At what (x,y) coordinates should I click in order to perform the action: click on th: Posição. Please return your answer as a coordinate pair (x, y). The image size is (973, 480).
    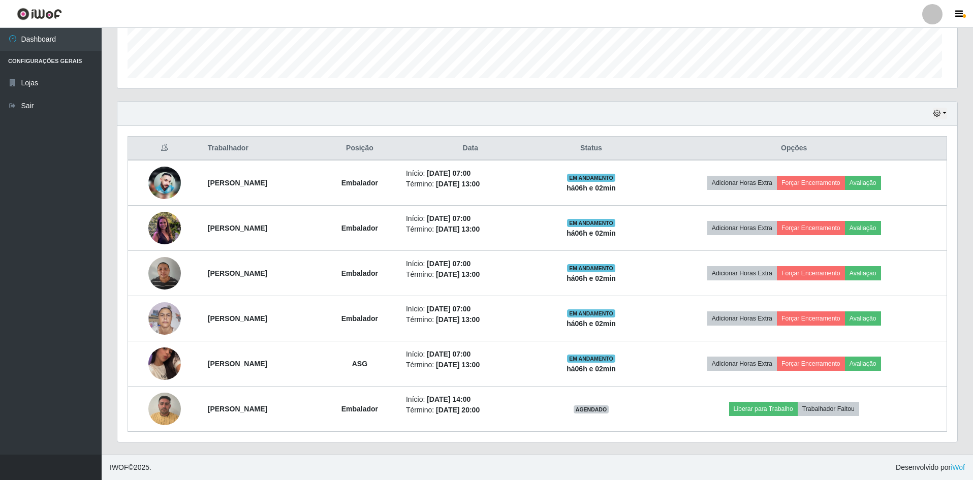
    Looking at the image, I should click on (360, 148).